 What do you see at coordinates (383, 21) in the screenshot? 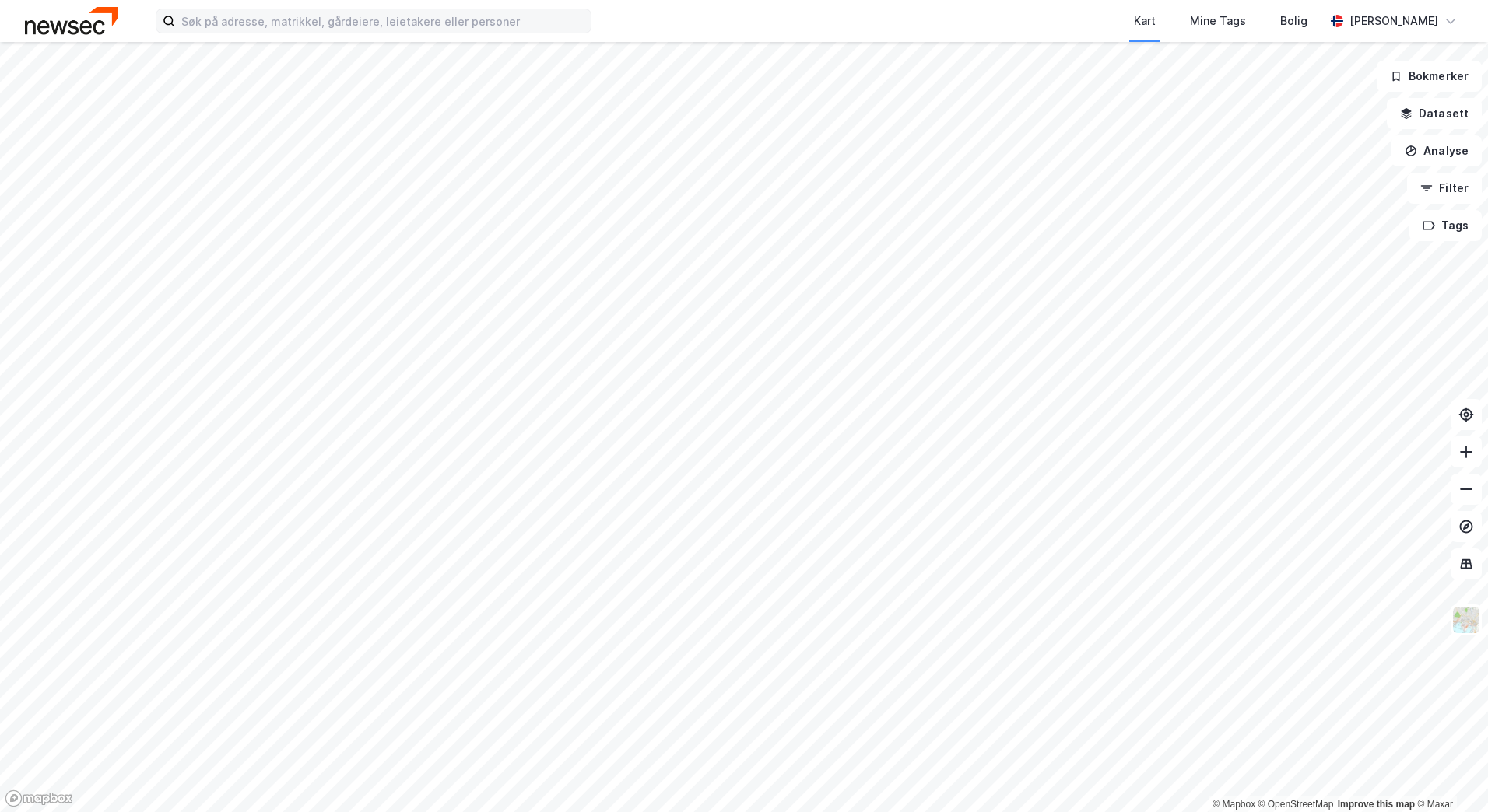
I see `input: Søk på adresse, matrikkel, gårdeiere, leietakere eller personer` at bounding box center [383, 21].